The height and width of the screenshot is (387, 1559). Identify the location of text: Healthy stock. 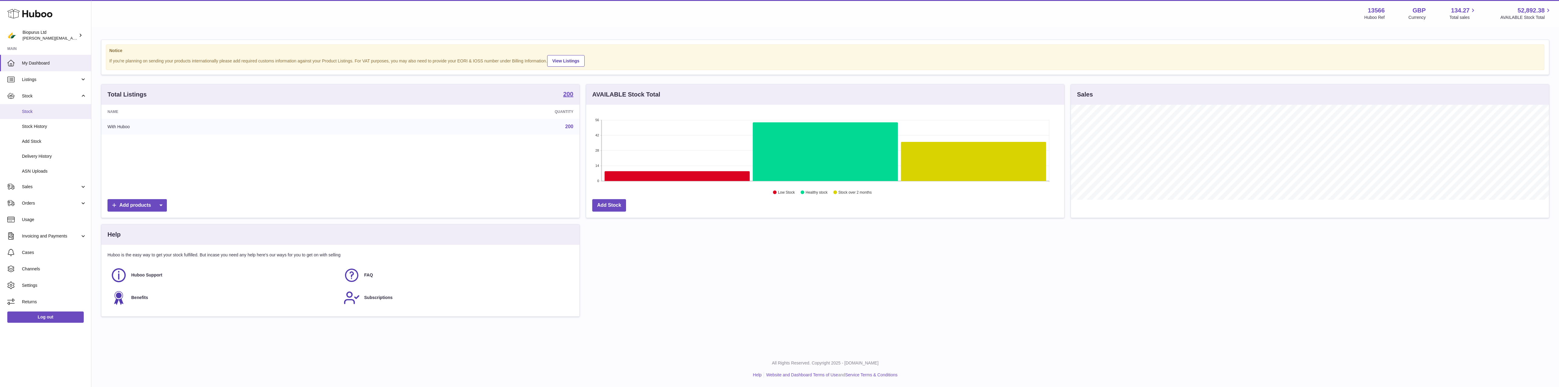
(817, 192).